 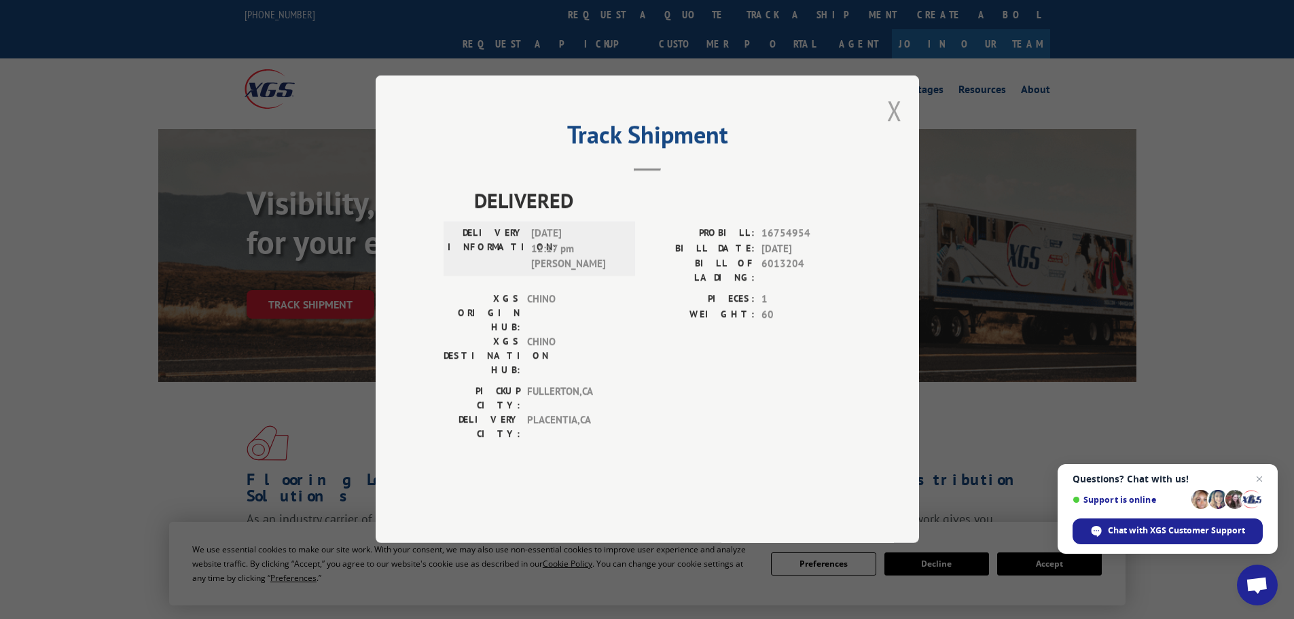 What do you see at coordinates (701, 234) in the screenshot?
I see `label: PROBILL:` at bounding box center [701, 234].